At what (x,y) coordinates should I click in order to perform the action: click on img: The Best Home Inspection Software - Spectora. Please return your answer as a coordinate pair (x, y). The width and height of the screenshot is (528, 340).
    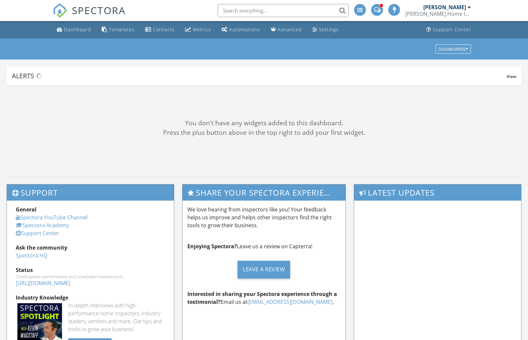
    Looking at the image, I should click on (60, 11).